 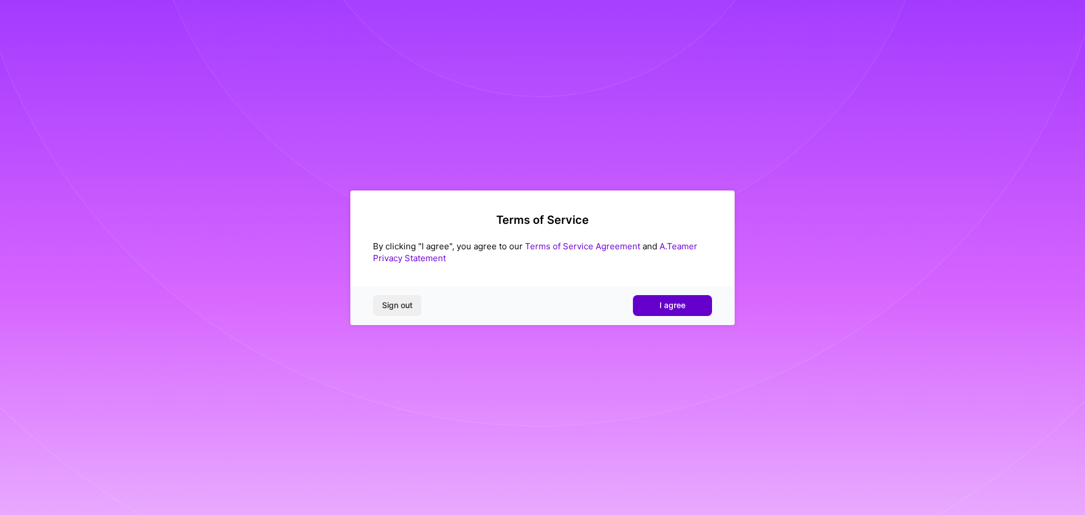 What do you see at coordinates (583, 246) in the screenshot?
I see `a: Terms of Service Agreement` at bounding box center [583, 246].